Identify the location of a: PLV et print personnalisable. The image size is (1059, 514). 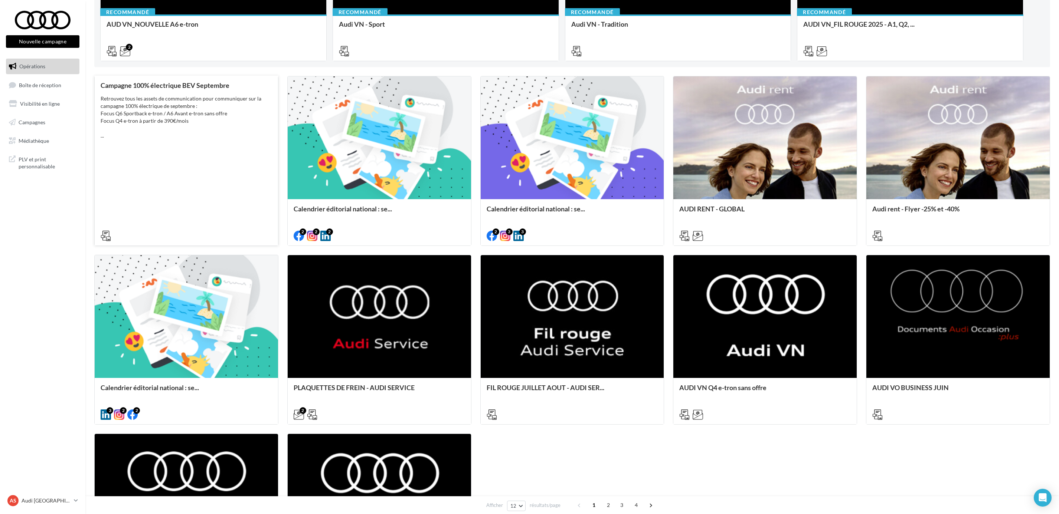
(43, 162).